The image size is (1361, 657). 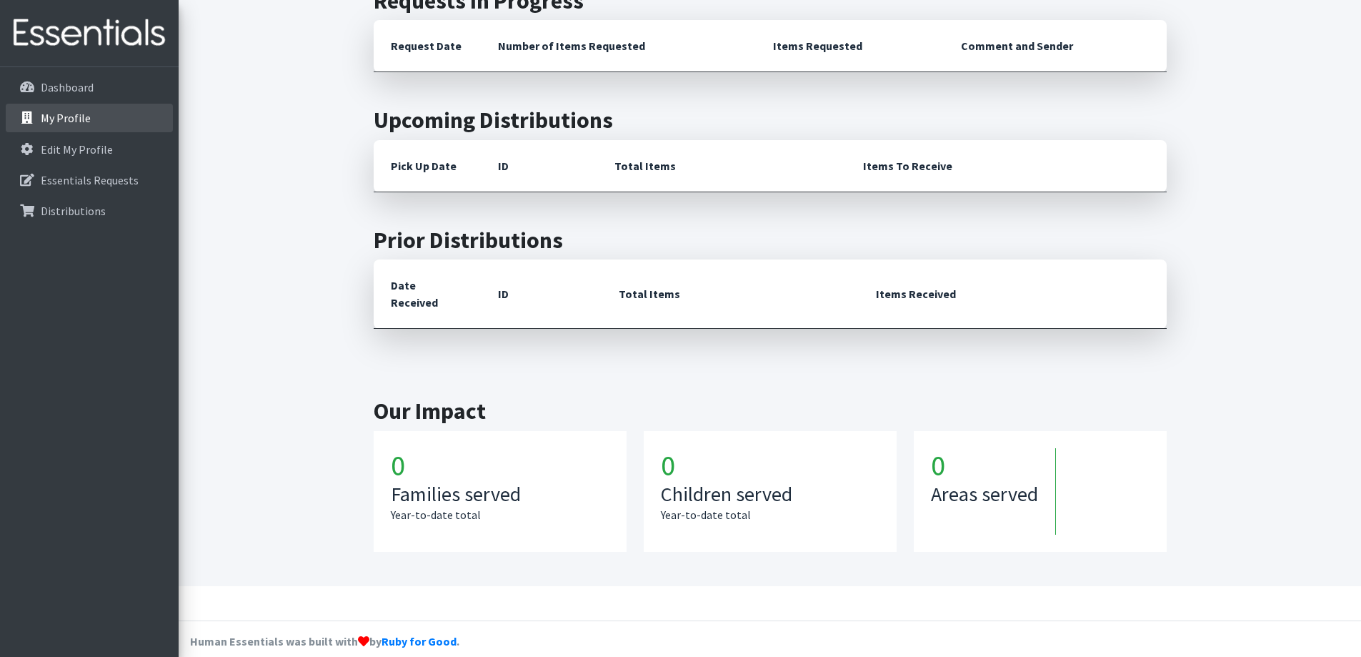 I want to click on strong: Human Essentials was built with by ., so click(x=324, y=641).